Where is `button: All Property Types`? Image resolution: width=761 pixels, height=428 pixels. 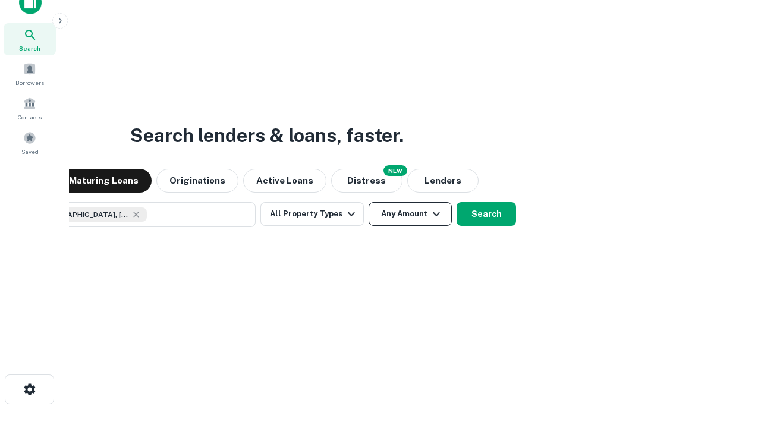 button: All Property Types is located at coordinates (312, 214).